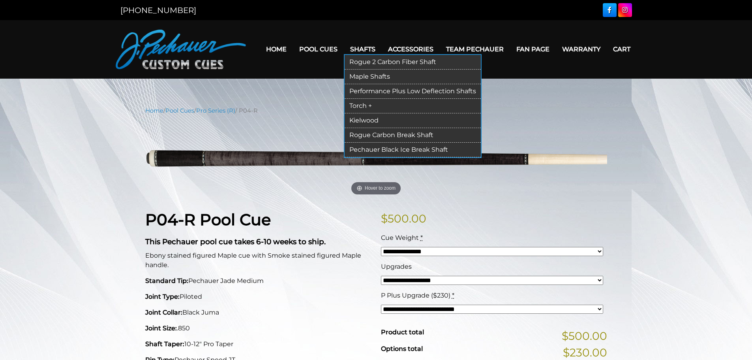 This screenshot has height=360, width=752. What do you see at coordinates (400, 237) in the screenshot?
I see `span: Cue Weight` at bounding box center [400, 237].